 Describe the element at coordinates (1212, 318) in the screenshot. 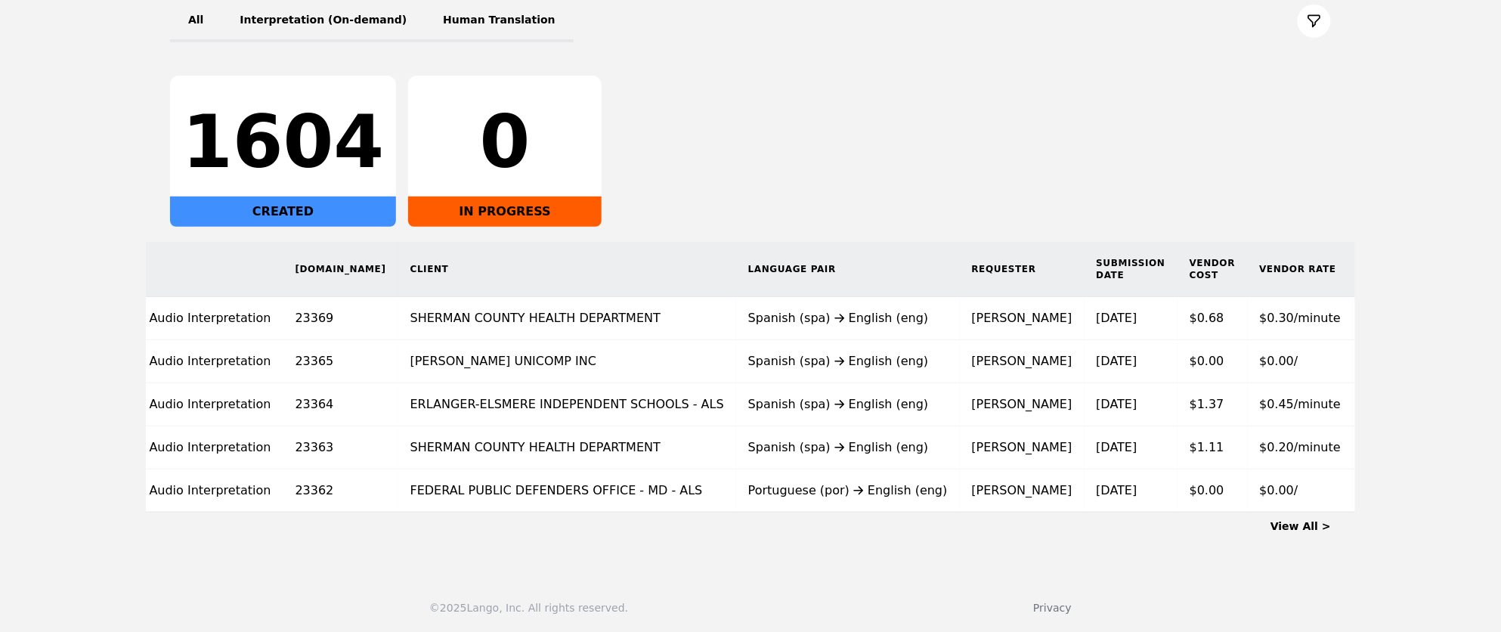

I see `td: $0.68` at that location.